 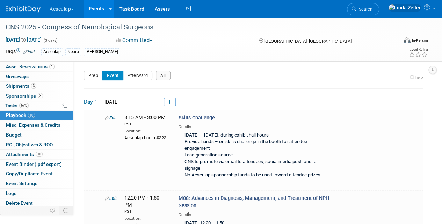 I want to click on a: Shipments3, so click(x=37, y=86).